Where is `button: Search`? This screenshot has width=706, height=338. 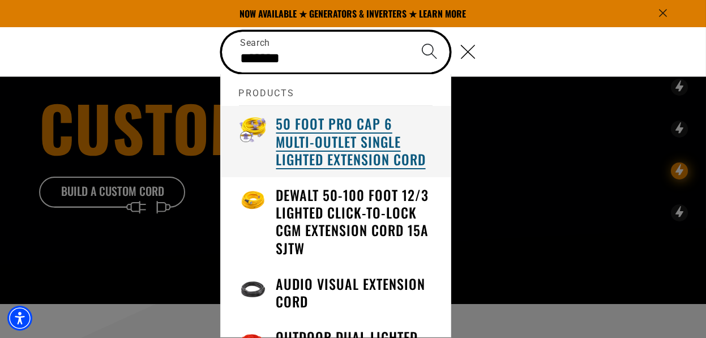 button: Search is located at coordinates (429, 52).